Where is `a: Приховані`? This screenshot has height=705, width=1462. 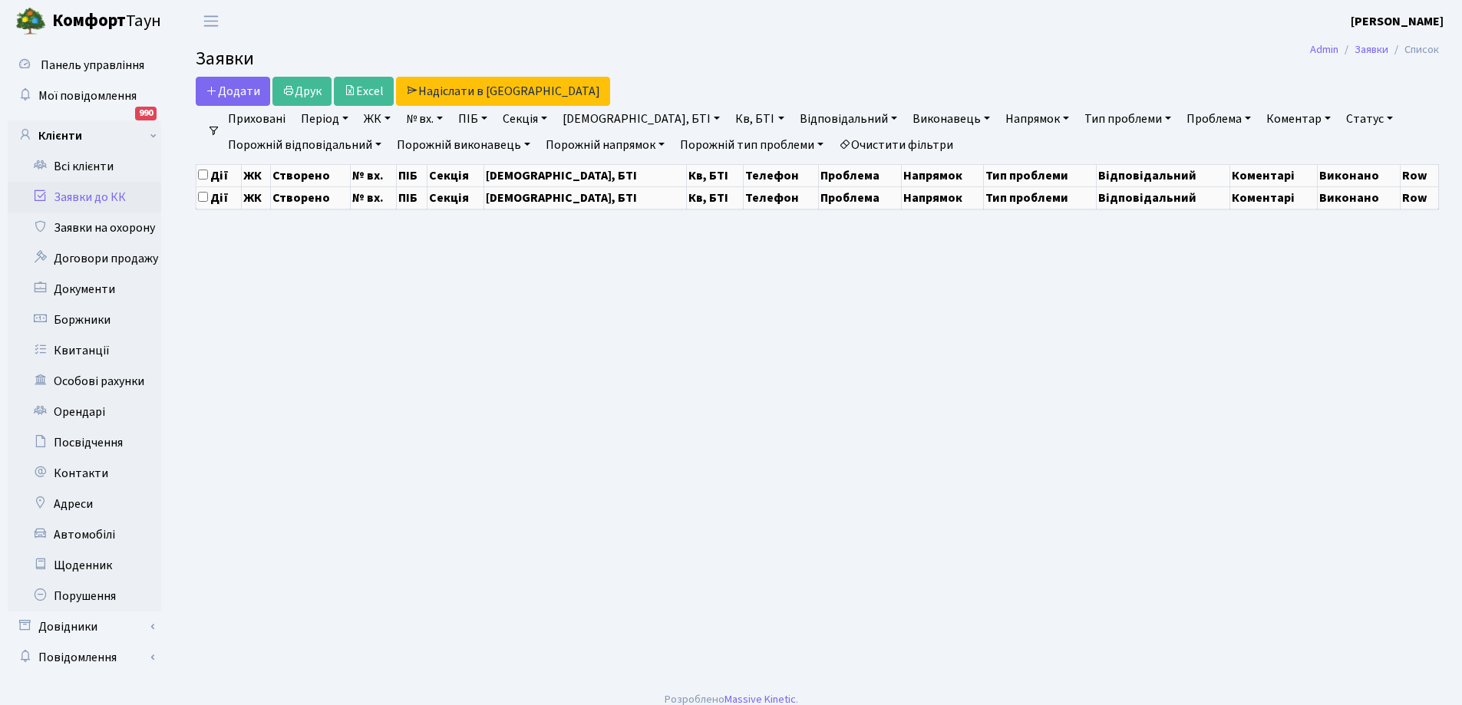
a: Приховані is located at coordinates (256, 119).